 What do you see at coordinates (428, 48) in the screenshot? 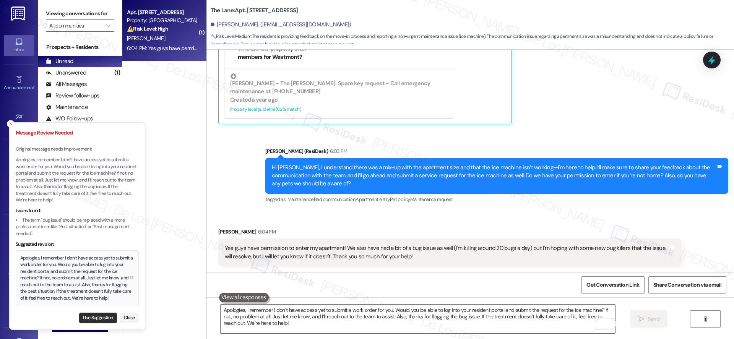
I see `div: 6:04 PM: Yes guys have permission to enter my apartment! We also have had a bit of a bug issue as...` at bounding box center [428, 48].